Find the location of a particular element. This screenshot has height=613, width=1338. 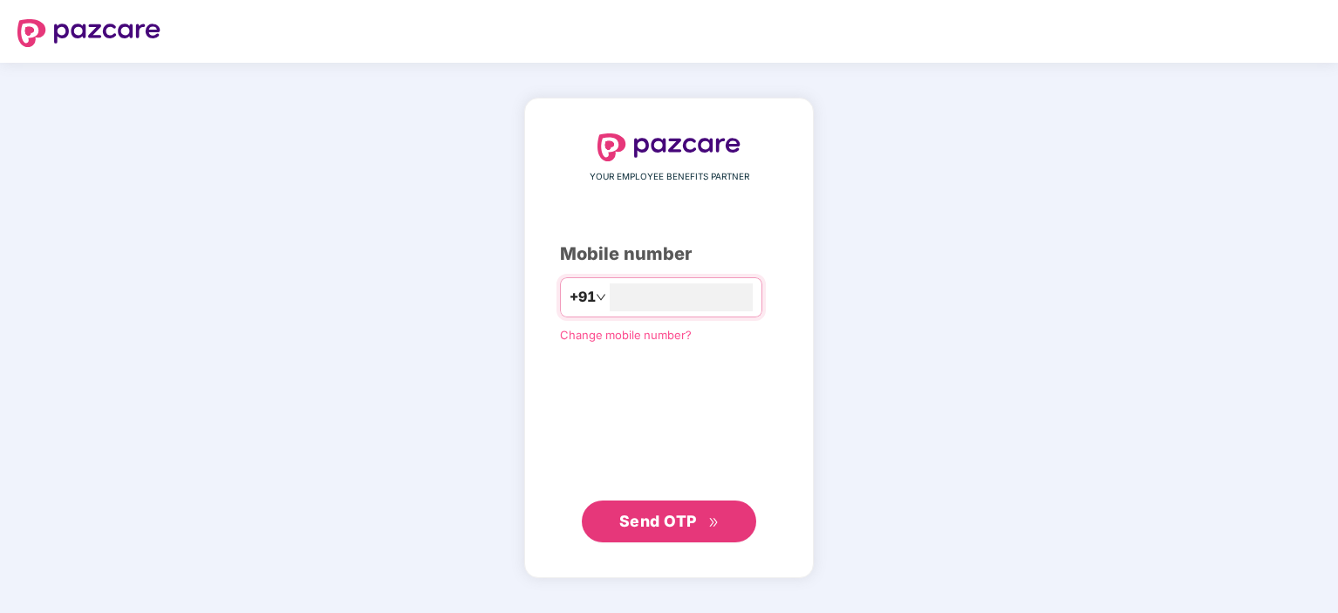

span: double-right is located at coordinates (714, 523).